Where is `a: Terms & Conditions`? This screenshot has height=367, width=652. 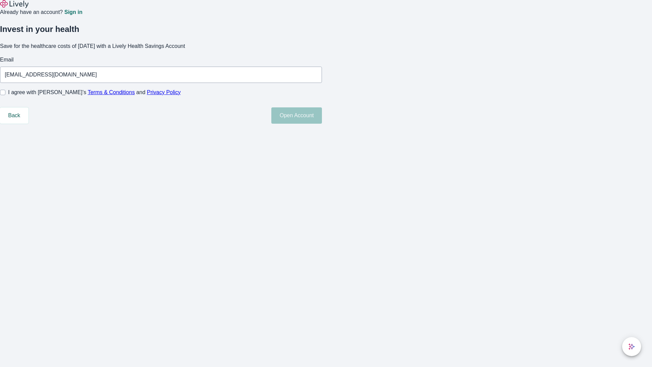 a: Terms & Conditions is located at coordinates (111, 92).